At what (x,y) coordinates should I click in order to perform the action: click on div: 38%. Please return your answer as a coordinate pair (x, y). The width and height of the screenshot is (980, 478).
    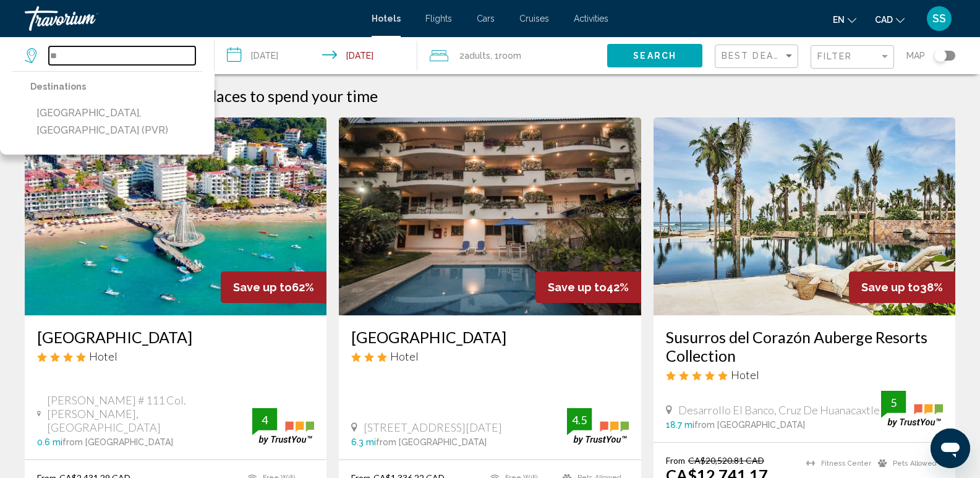
    Looking at the image, I should click on (902, 287).